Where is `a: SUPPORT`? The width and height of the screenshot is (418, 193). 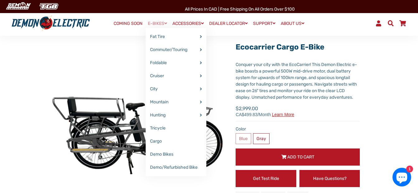
a: SUPPORT is located at coordinates (265, 23).